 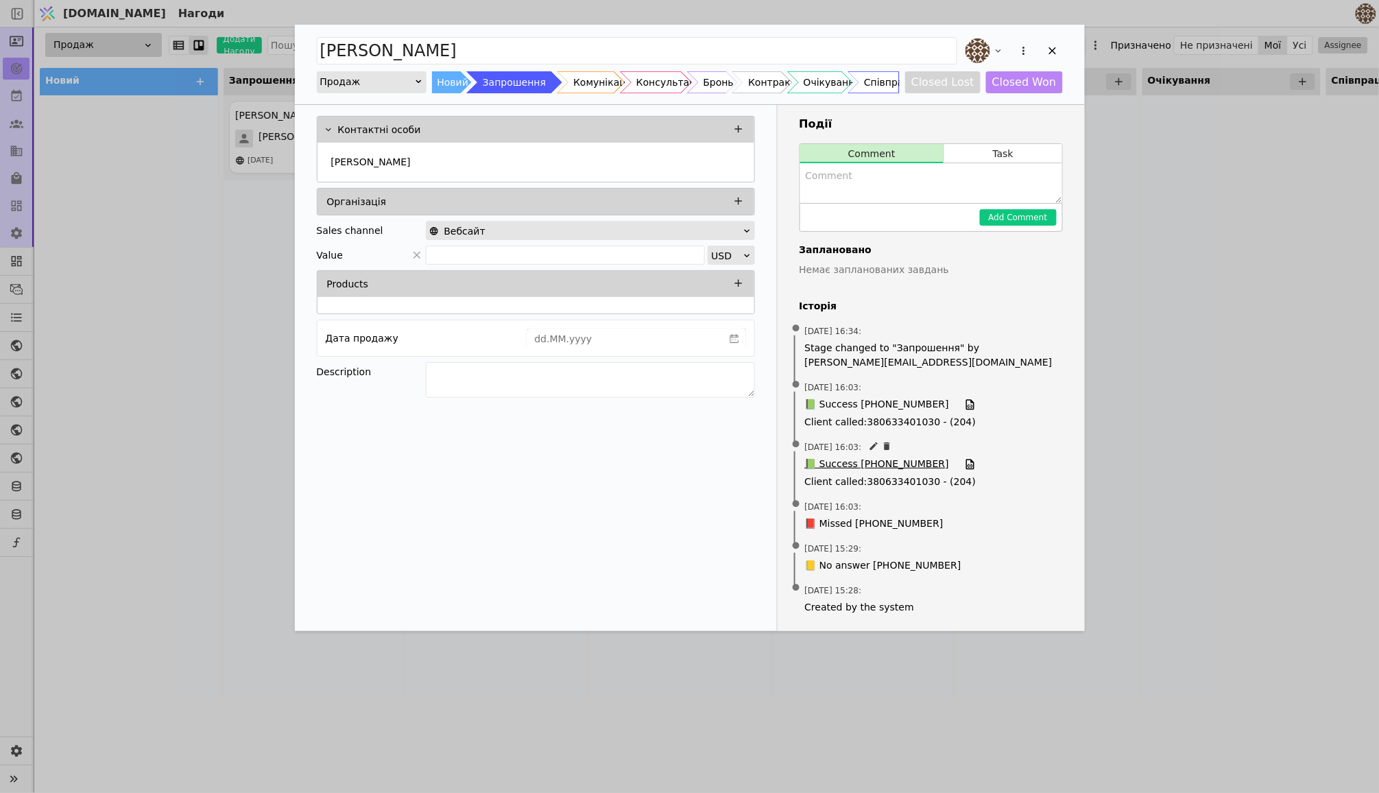 I want to click on div: Контракт, so click(x=772, y=82).